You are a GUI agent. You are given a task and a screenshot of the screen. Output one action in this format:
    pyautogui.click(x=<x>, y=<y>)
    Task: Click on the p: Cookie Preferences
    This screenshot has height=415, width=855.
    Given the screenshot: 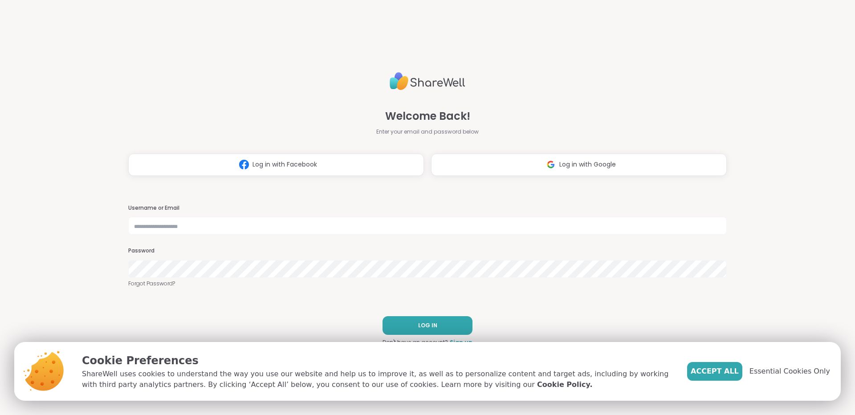 What is the action you would take?
    pyautogui.click(x=377, y=361)
    